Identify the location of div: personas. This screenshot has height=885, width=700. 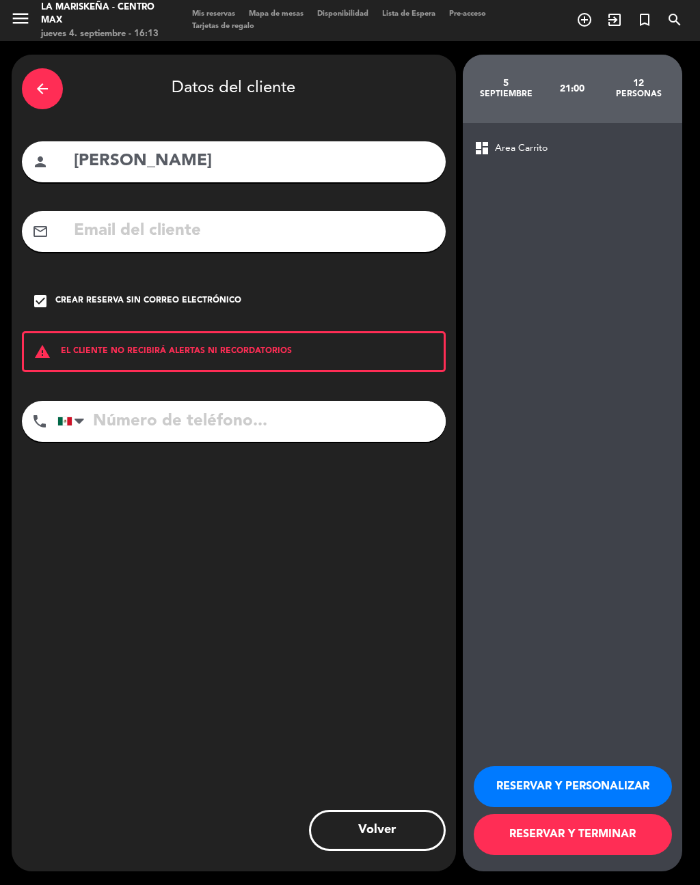
(638, 94).